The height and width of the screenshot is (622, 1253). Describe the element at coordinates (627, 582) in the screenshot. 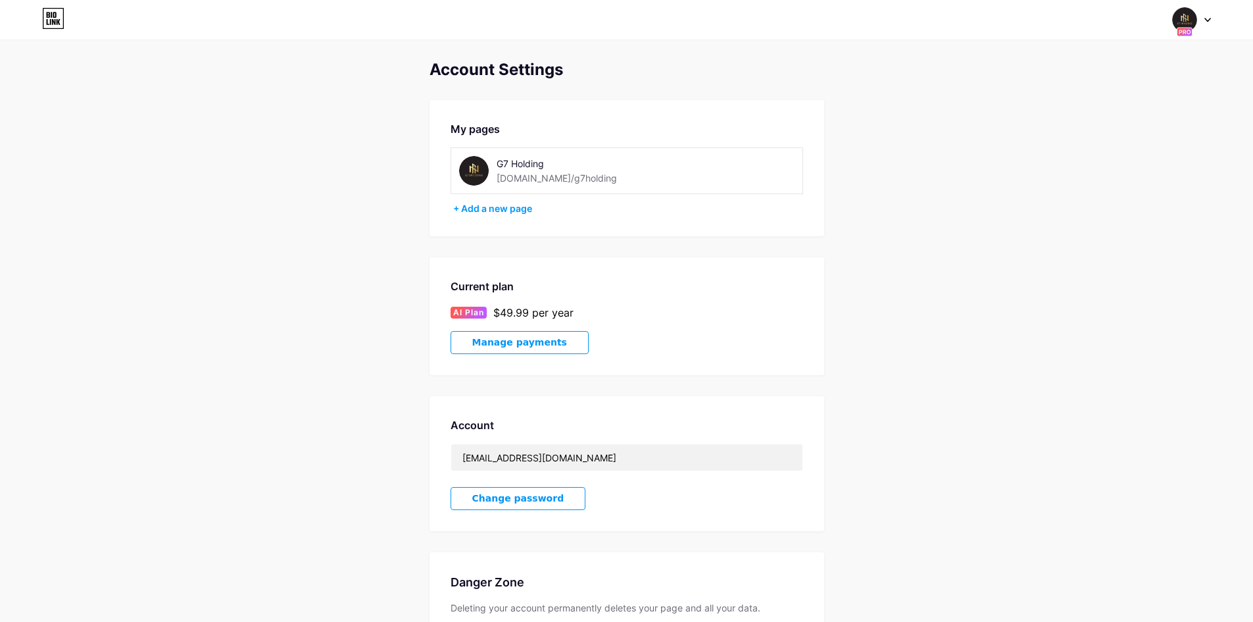

I see `div: Danger Zone` at that location.